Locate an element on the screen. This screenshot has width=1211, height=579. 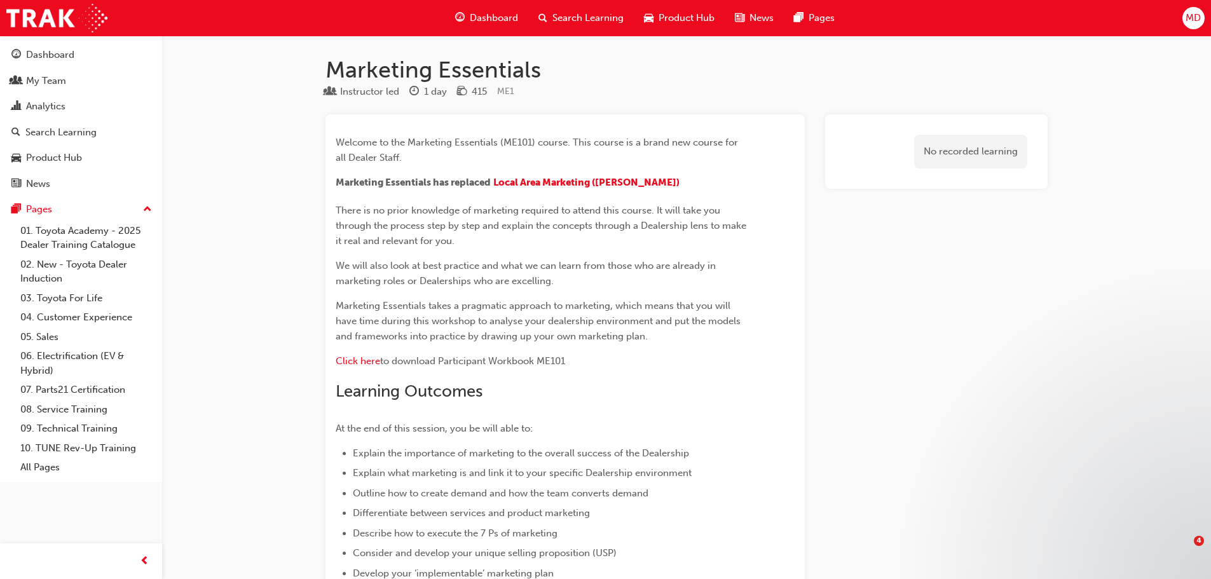
div: Product Hub is located at coordinates (54, 158).